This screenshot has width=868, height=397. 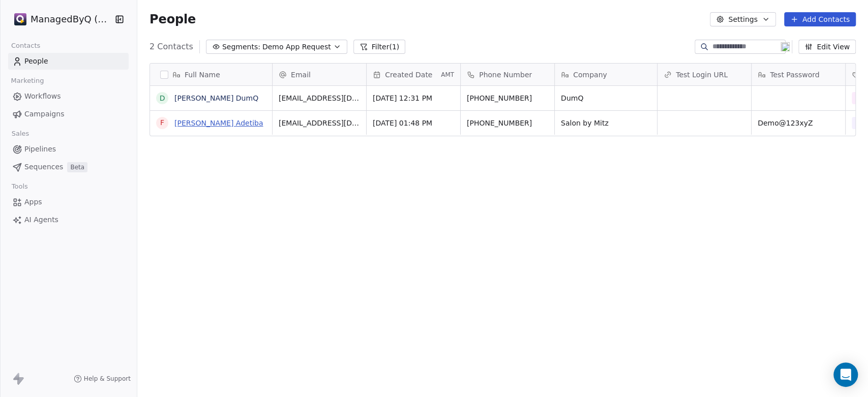 What do you see at coordinates (162, 123) in the screenshot?
I see `div: F` at bounding box center [162, 123].